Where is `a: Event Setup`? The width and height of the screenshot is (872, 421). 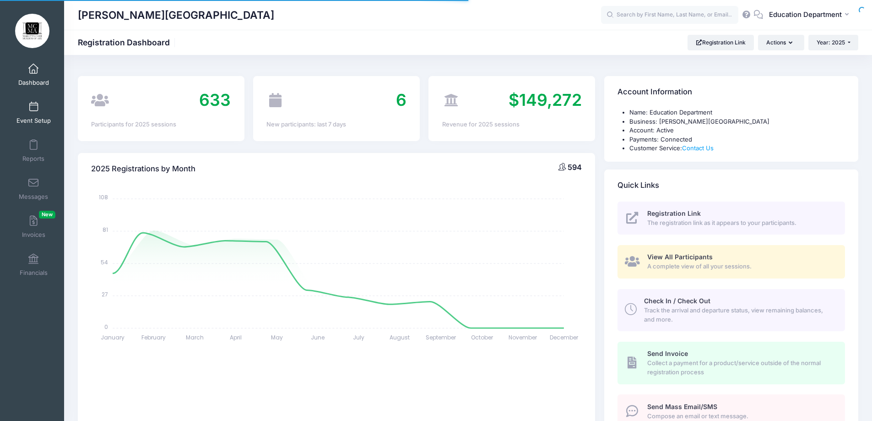 a: Event Setup is located at coordinates (33, 113).